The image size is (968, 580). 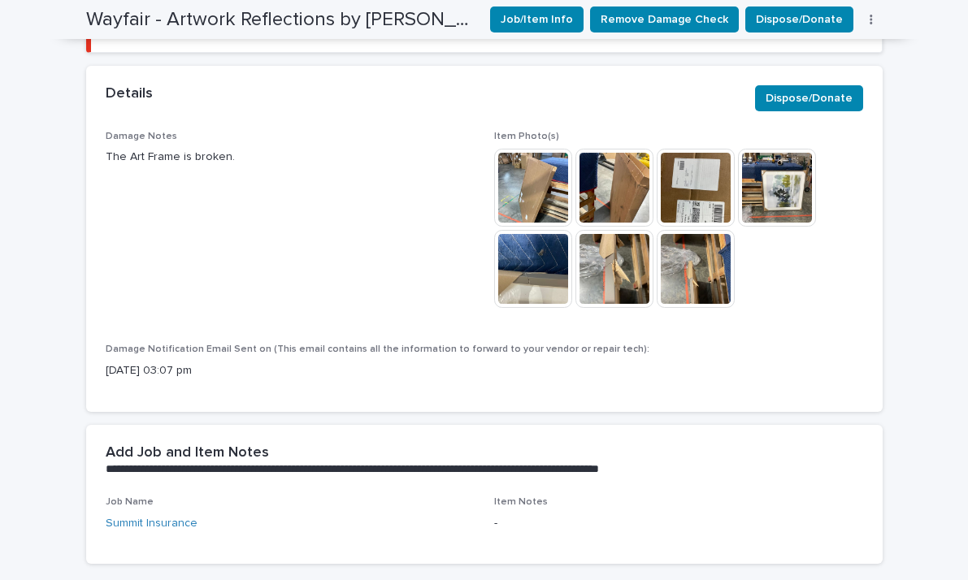 What do you see at coordinates (521, 502) in the screenshot?
I see `span: Item Notes` at bounding box center [521, 502].